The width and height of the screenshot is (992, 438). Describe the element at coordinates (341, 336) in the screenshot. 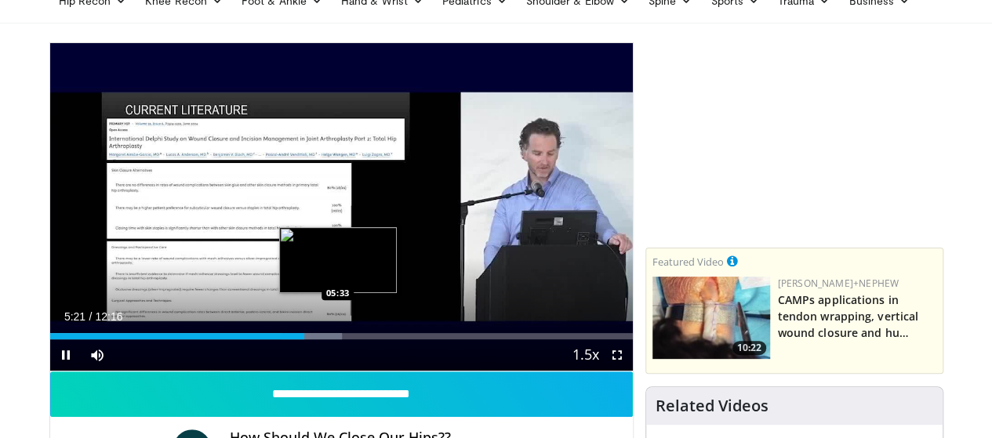

I see `div: Progress Bar` at that location.